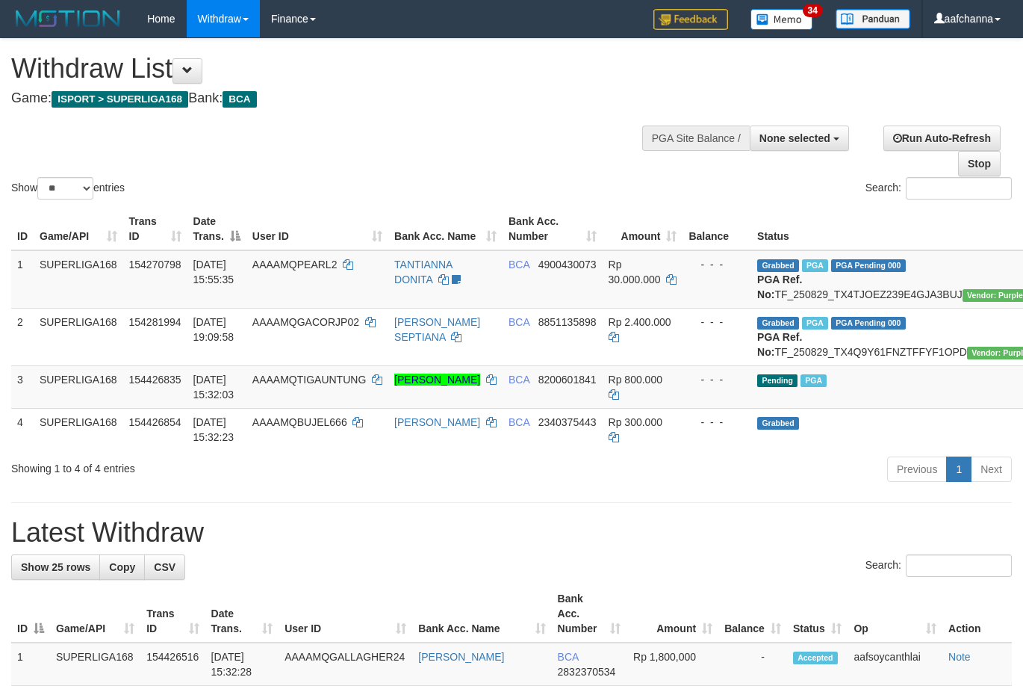 The height and width of the screenshot is (686, 1023). Describe the element at coordinates (122, 567) in the screenshot. I see `span: Copy` at that location.